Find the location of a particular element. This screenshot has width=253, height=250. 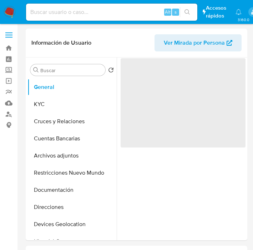

button: Ver Mirada por Persona is located at coordinates (198, 43).